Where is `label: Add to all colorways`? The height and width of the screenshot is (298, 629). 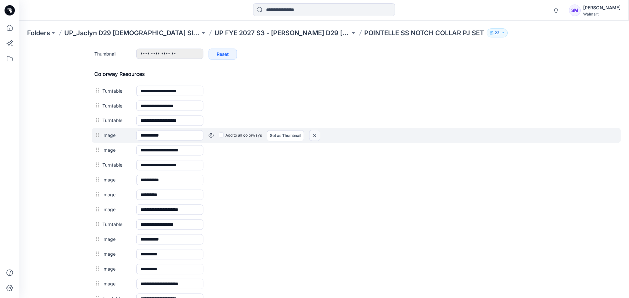 label: Add to all colorways is located at coordinates (221, 90).